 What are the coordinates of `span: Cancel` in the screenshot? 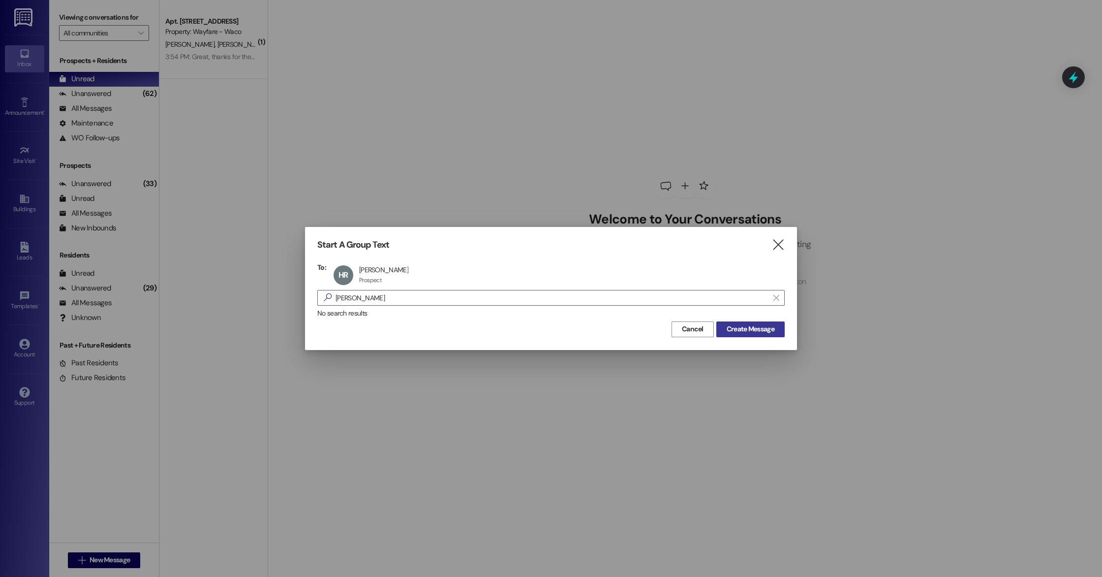 It's located at (693, 329).